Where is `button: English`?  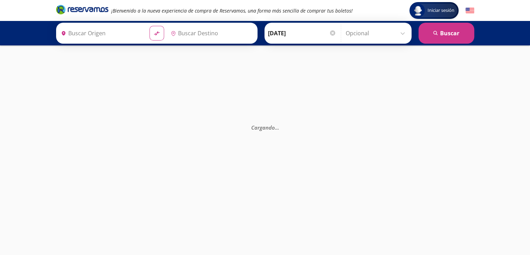 button: English is located at coordinates (470, 10).